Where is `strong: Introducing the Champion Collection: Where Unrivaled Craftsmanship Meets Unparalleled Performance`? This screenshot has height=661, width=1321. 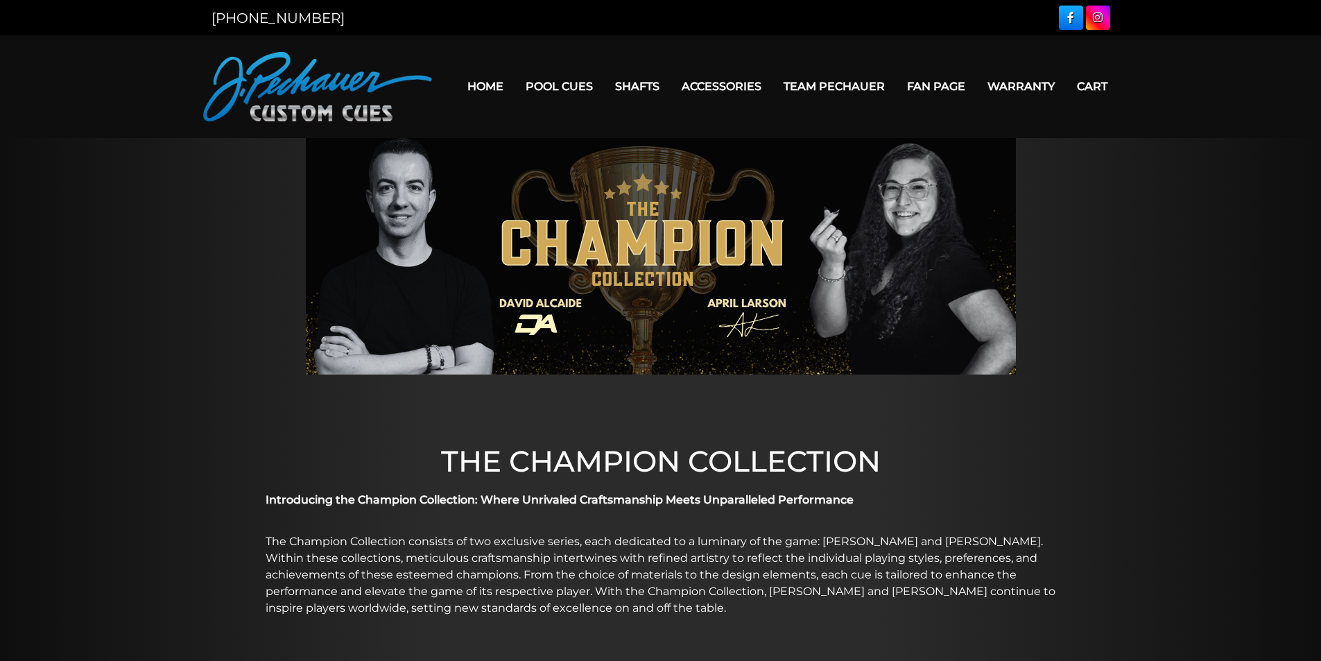
strong: Introducing the Champion Collection: Where Unrivaled Craftsmanship Meets Unparalleled Performance is located at coordinates (559, 499).